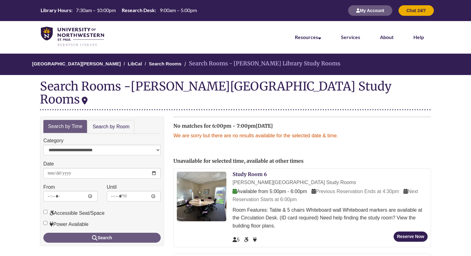  I want to click on span: The capacity of this space, so click(236, 239).